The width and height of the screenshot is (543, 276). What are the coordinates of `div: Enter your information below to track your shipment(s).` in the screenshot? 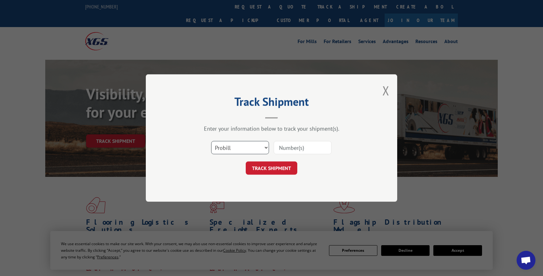 It's located at (272, 128).